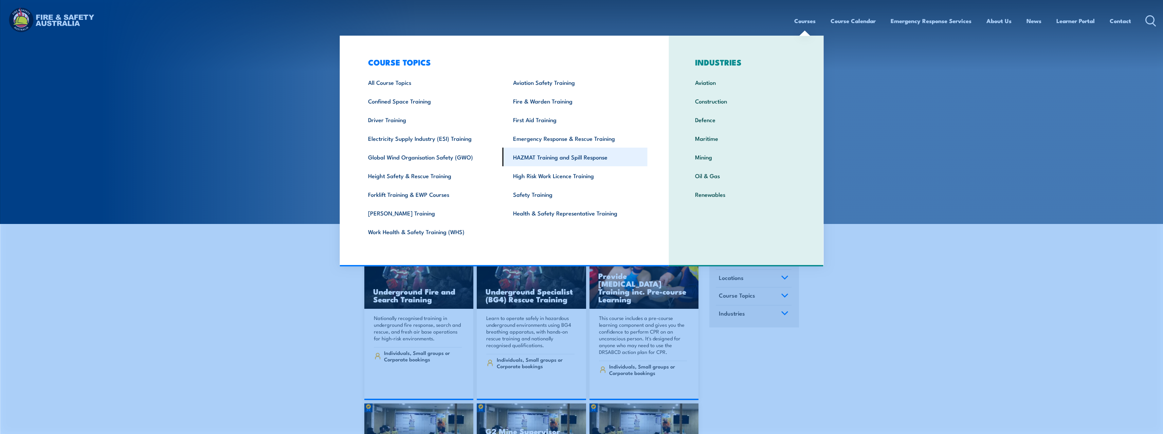 This screenshot has height=434, width=1163. Describe the element at coordinates (575, 194) in the screenshot. I see `a: Safety Training` at that location.